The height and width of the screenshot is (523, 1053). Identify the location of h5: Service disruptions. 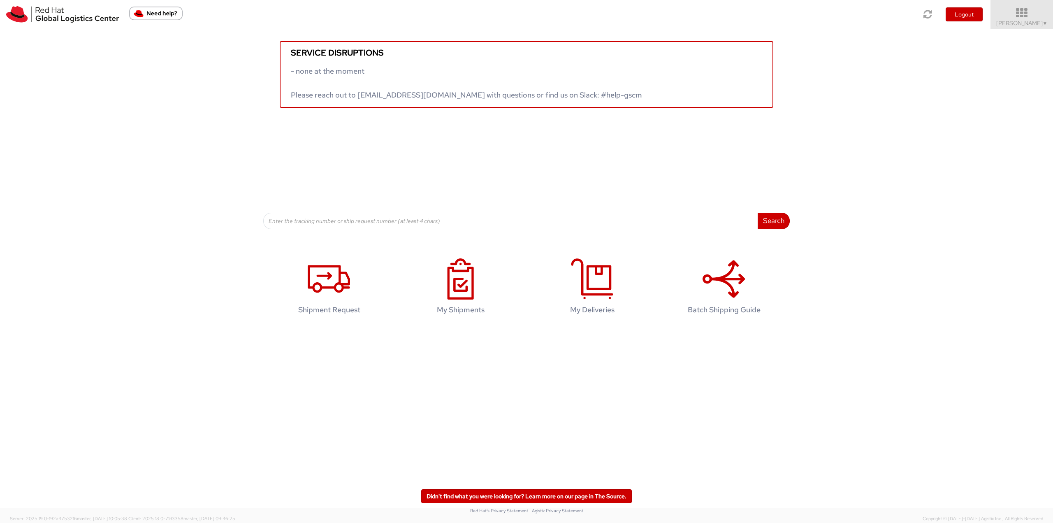
(527, 53).